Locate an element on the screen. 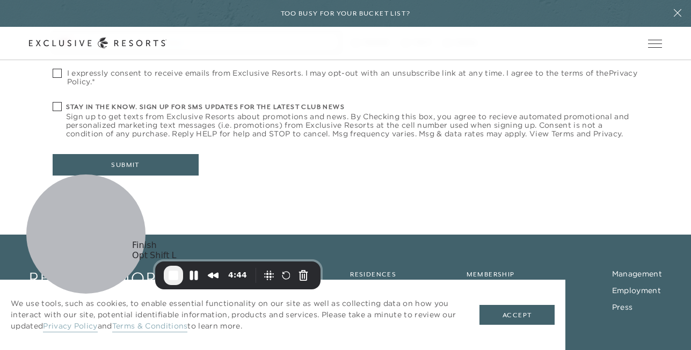 This screenshot has width=691, height=350. a: Terms & Conditions is located at coordinates (150, 326).